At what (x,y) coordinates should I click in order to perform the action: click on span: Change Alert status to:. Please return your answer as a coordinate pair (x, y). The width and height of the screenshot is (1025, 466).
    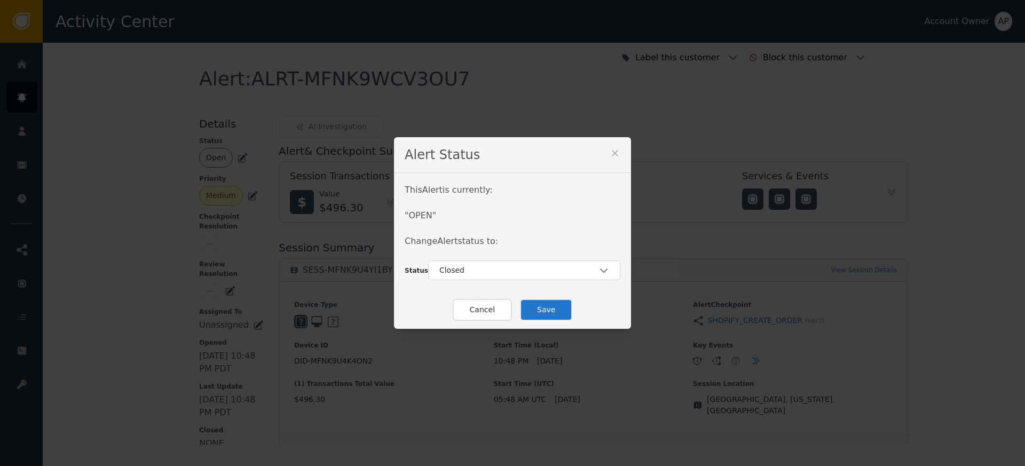
    Looking at the image, I should click on (451, 241).